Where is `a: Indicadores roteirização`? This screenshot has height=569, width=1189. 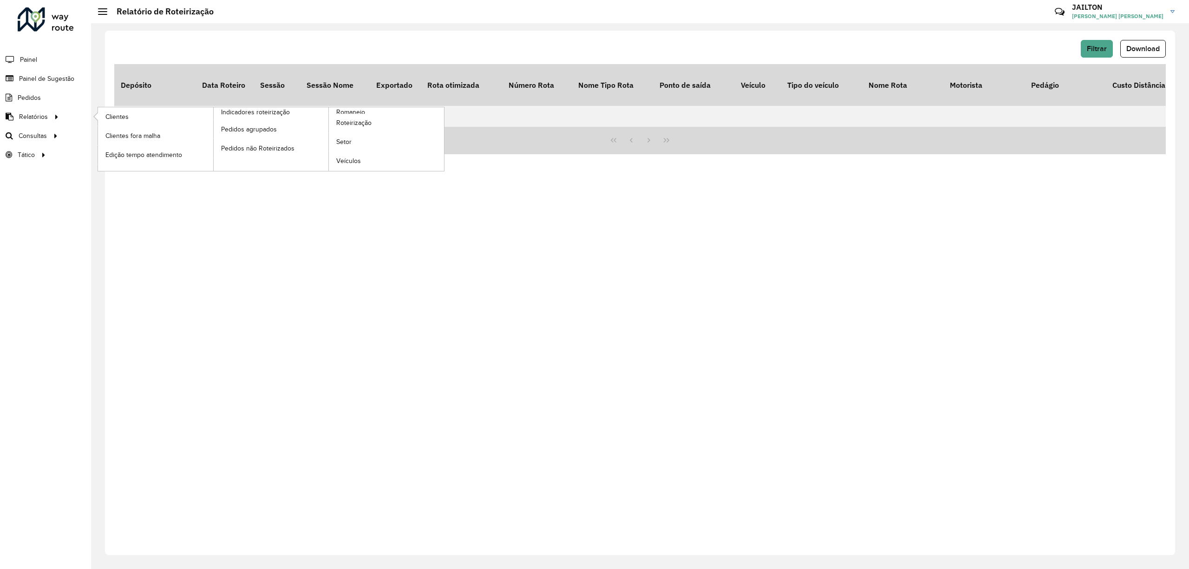 a: Indicadores roteirização is located at coordinates (213, 139).